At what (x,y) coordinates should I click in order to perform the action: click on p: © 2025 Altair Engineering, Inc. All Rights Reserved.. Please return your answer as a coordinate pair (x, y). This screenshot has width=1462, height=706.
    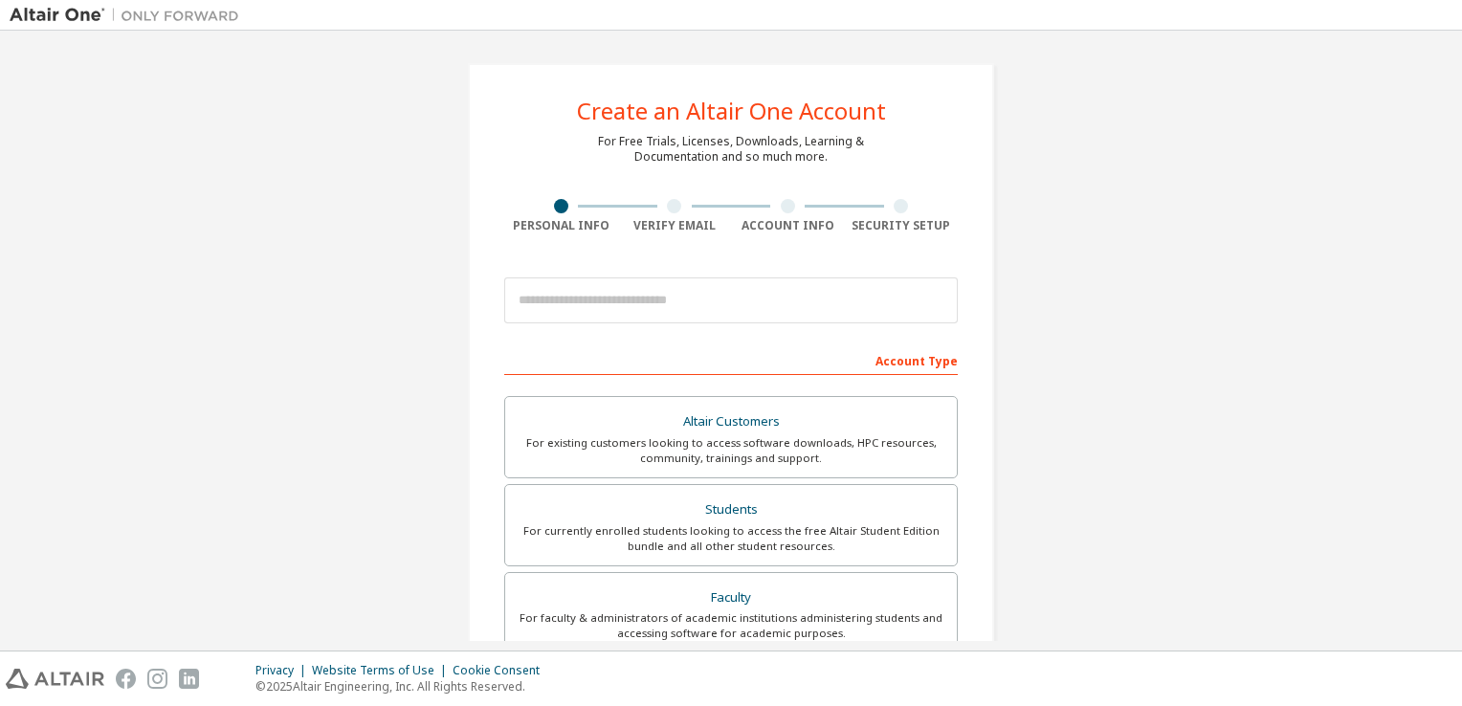
    Looking at the image, I should click on (403, 686).